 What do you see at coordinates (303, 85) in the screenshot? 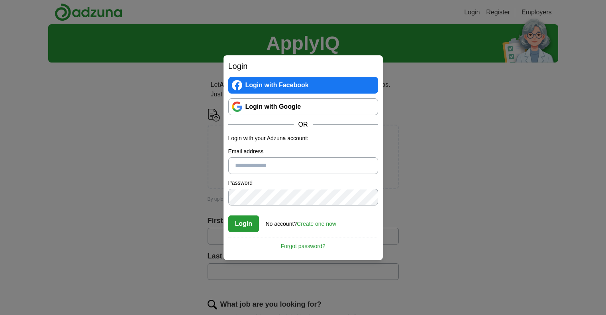
I see `a: Login with Facebook` at bounding box center [303, 85].